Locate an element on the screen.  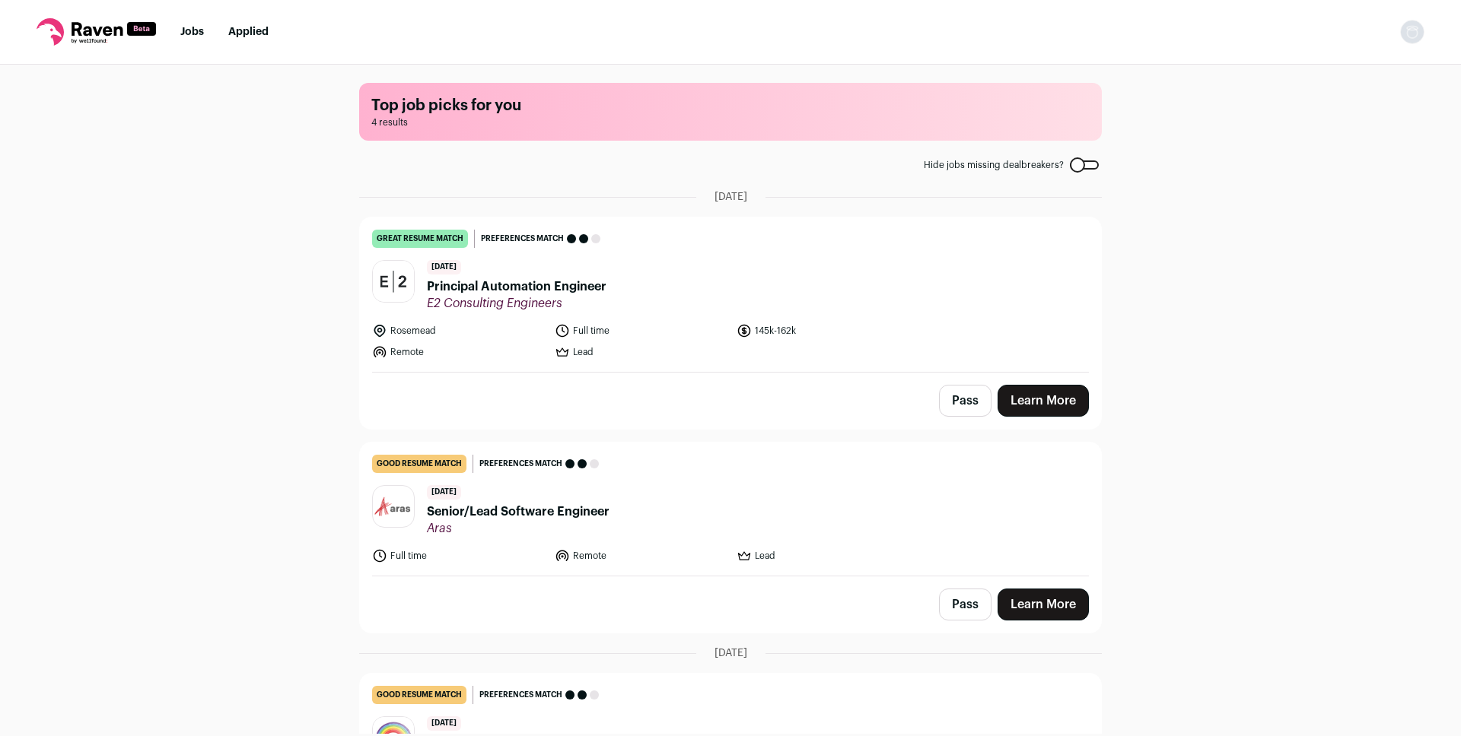
div: great resume match is located at coordinates (420, 239).